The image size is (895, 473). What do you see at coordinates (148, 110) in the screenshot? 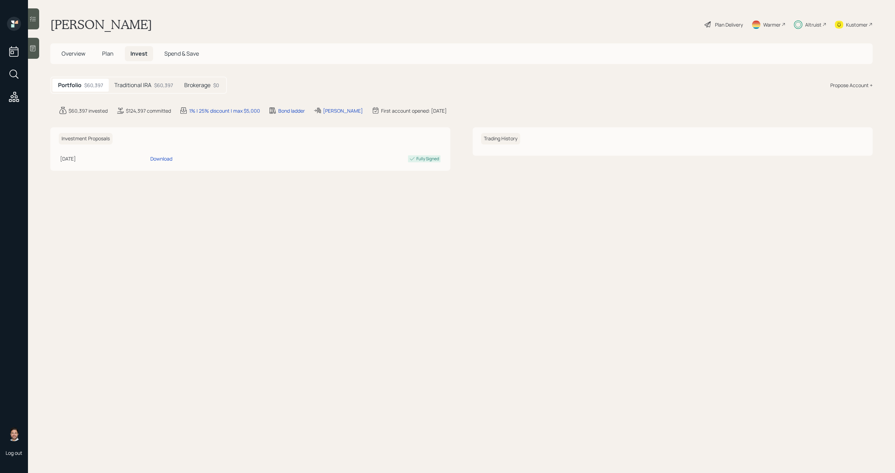
I see `div: $124,397 committed` at bounding box center [148, 110].